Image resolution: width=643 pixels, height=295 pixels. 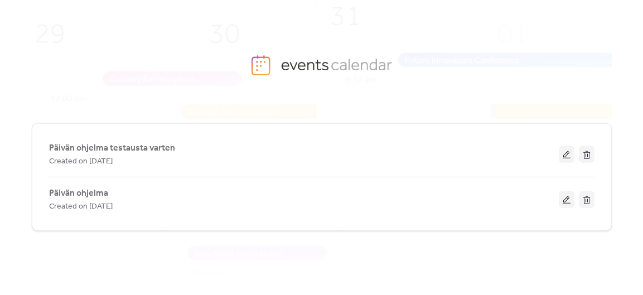 What do you see at coordinates (79, 193) in the screenshot?
I see `a: Päivän ohjelma` at bounding box center [79, 193].